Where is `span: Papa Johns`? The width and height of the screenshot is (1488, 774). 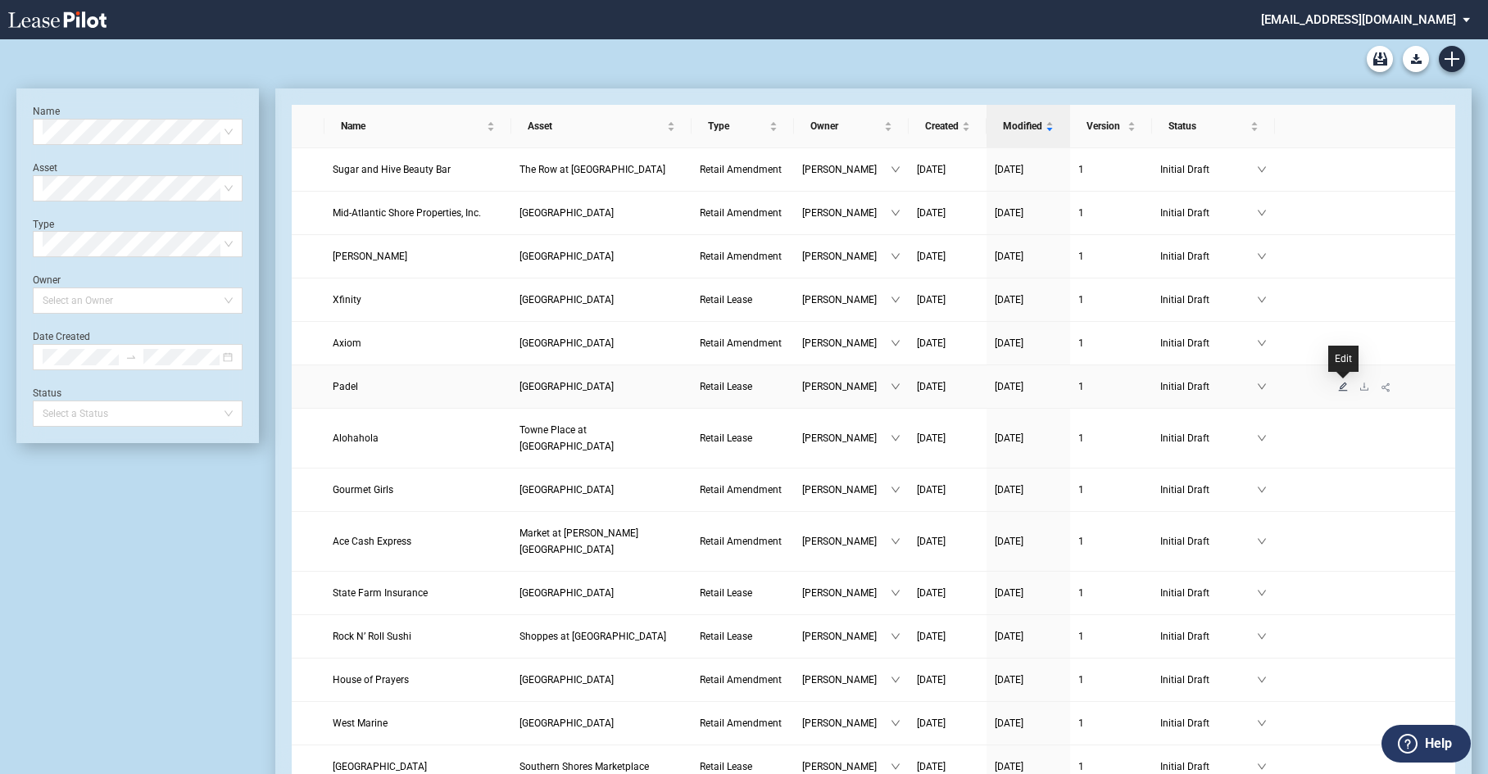
span: Papa Johns is located at coordinates (369, 256).